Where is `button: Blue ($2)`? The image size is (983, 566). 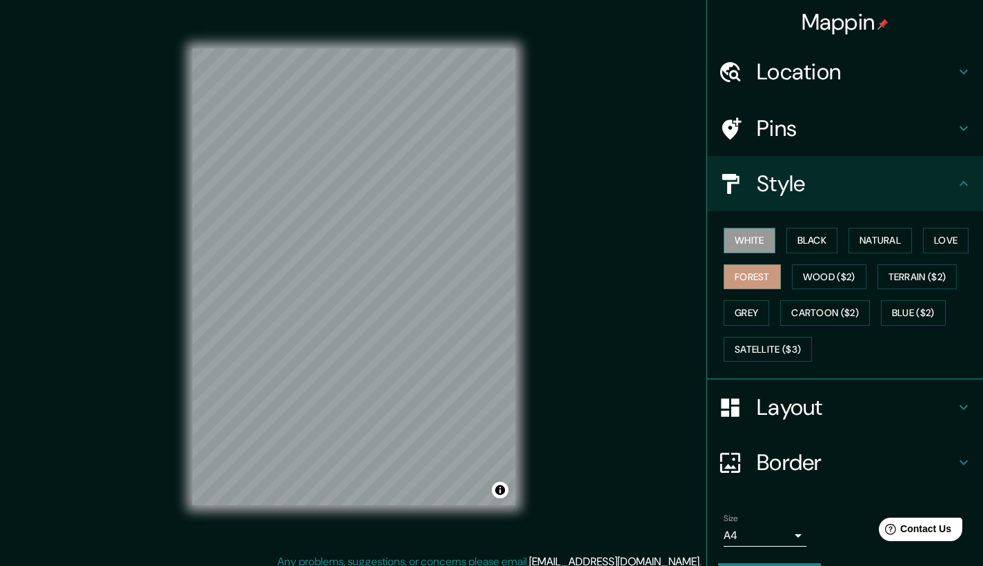 button: Blue ($2) is located at coordinates (913, 312).